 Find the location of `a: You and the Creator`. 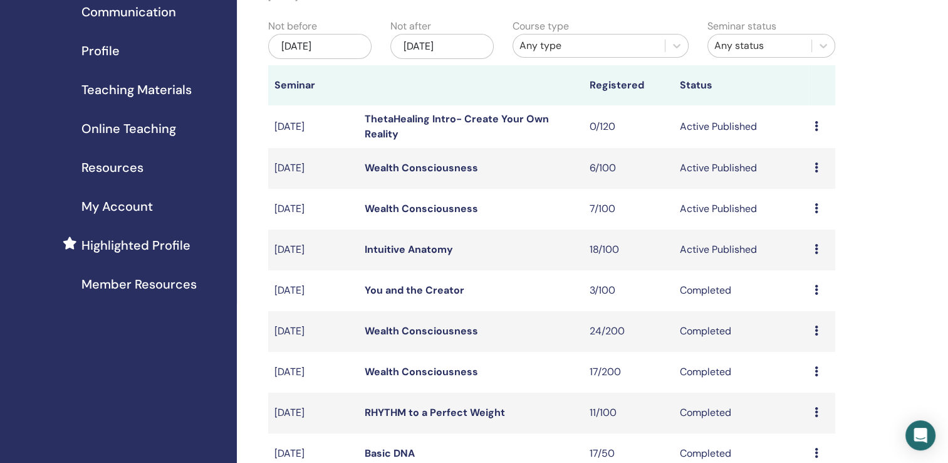

a: You and the Creator is located at coordinates (414, 290).